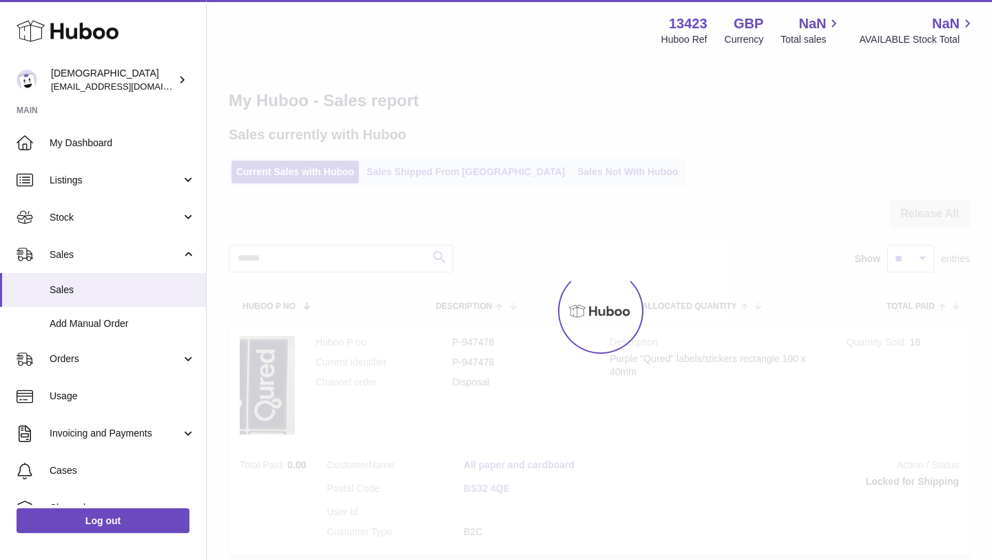 The width and height of the screenshot is (992, 560). What do you see at coordinates (115, 217) in the screenshot?
I see `span: Stock` at bounding box center [115, 217].